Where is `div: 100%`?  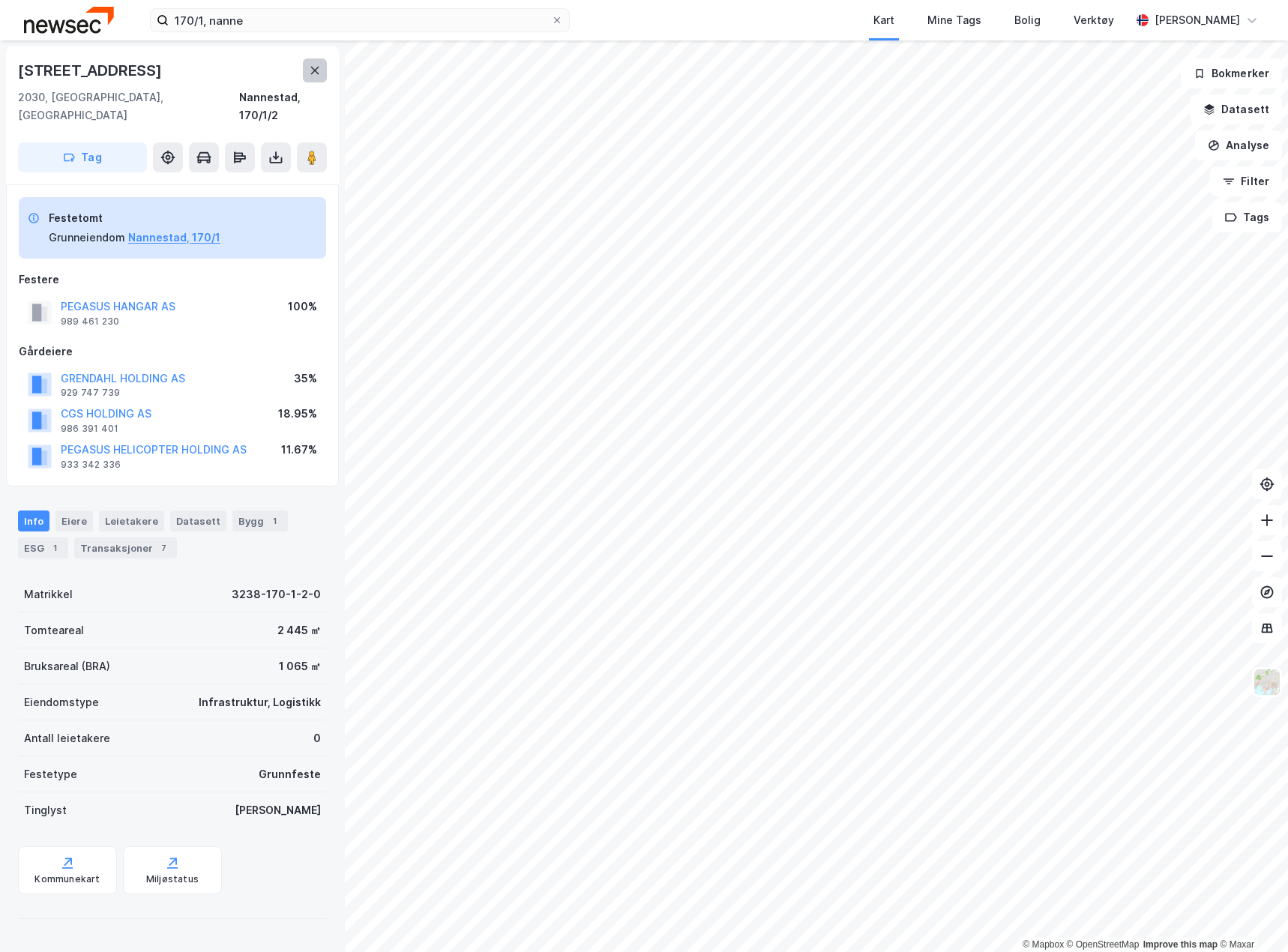
div: 100% is located at coordinates (302, 306).